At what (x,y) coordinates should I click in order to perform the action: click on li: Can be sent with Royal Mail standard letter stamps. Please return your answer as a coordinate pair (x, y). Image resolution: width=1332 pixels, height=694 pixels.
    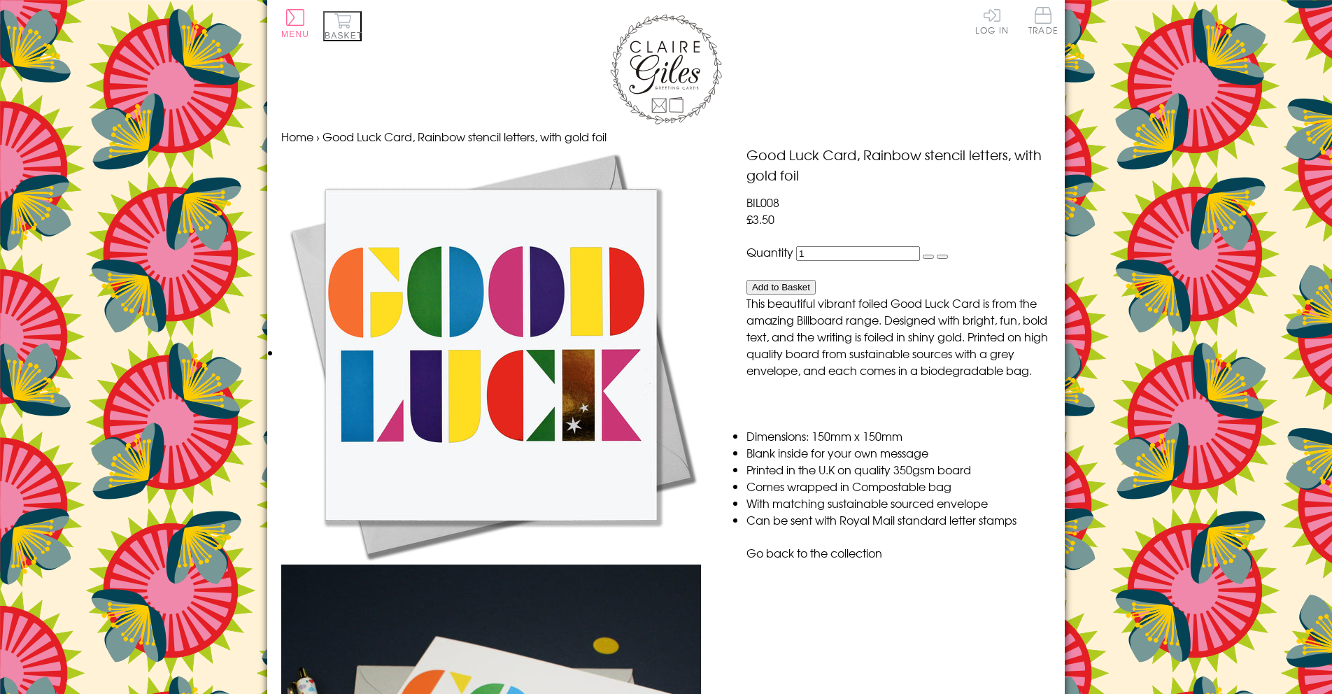
    Looking at the image, I should click on (898, 520).